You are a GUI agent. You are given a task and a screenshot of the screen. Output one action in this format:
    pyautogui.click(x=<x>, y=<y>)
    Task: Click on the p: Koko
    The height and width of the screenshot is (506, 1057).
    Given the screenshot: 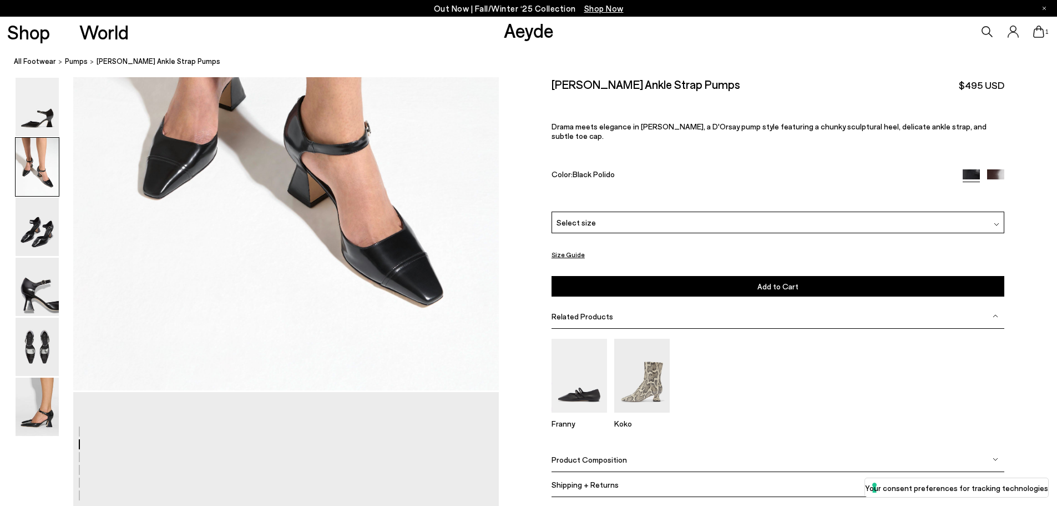 What is the action you would take?
    pyautogui.click(x=642, y=423)
    